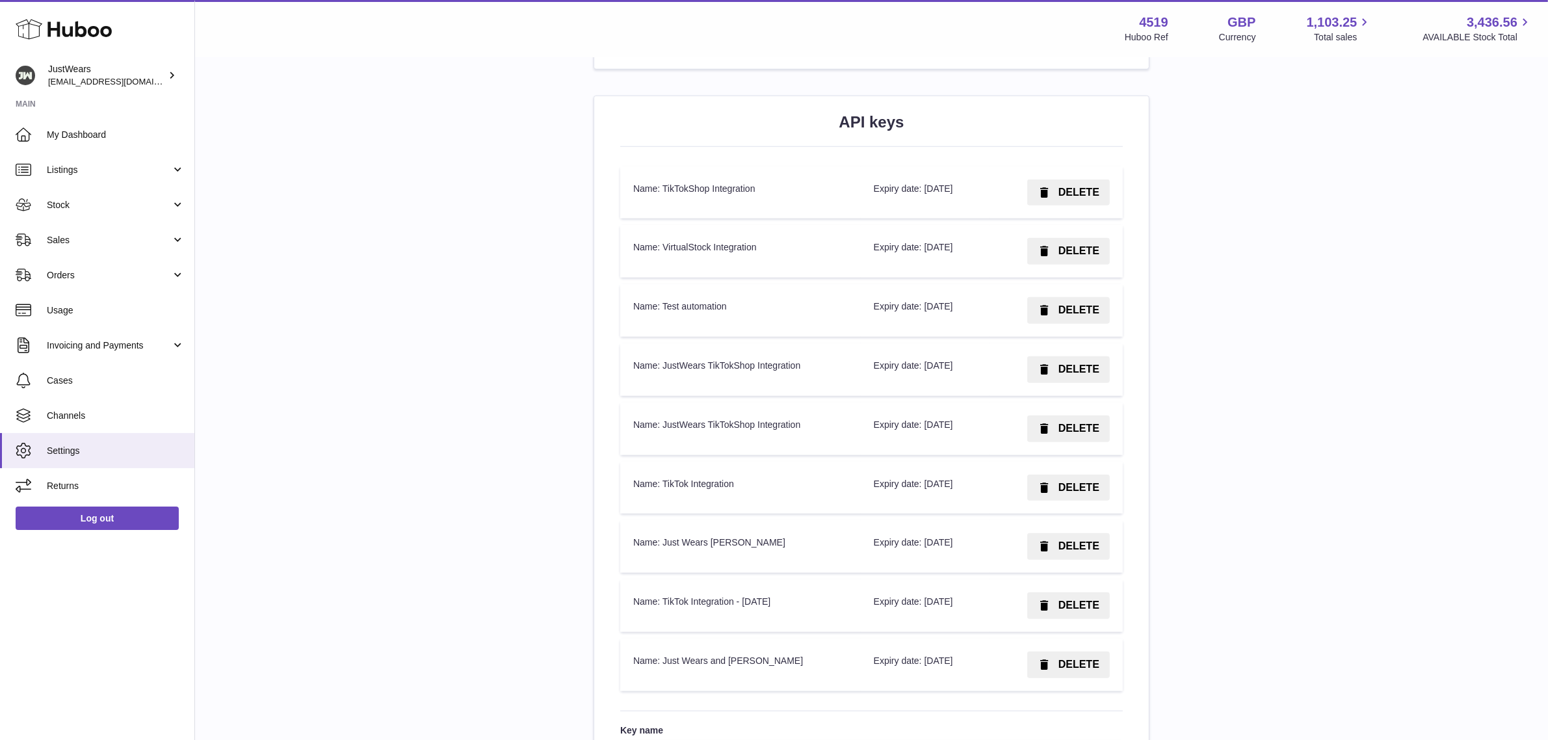 This screenshot has width=1548, height=740. What do you see at coordinates (740, 310) in the screenshot?
I see `td: Name: Test automation` at bounding box center [740, 310].